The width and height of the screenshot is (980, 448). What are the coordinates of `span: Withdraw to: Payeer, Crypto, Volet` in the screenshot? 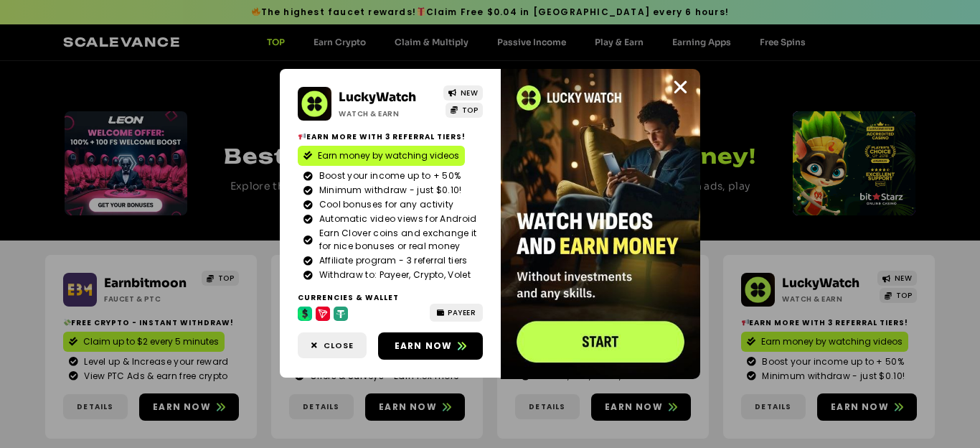 It's located at (393, 275).